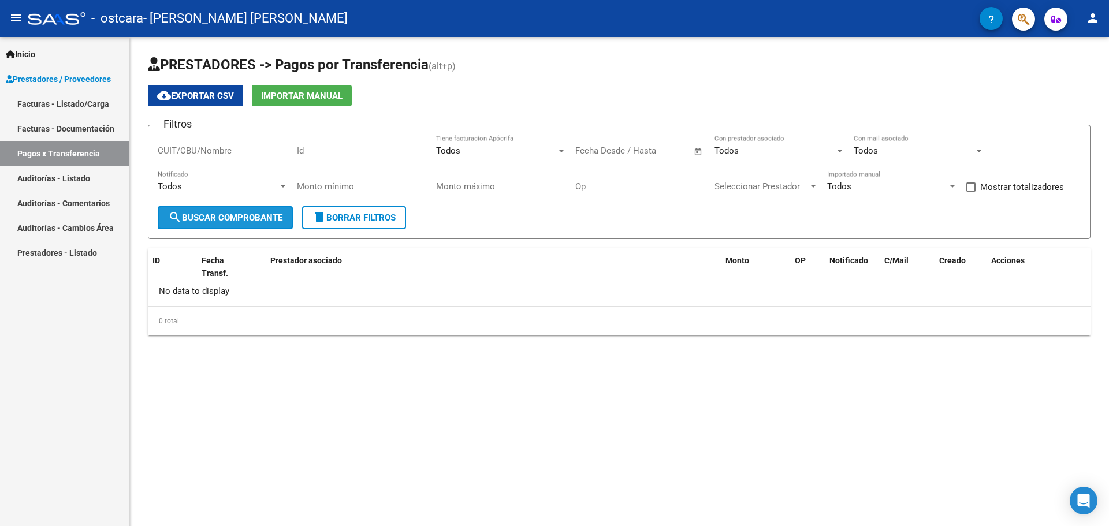 The image size is (1109, 526). What do you see at coordinates (223, 267) in the screenshot?
I see `datatable-header-cell: Fecha Transf.` at bounding box center [223, 267].